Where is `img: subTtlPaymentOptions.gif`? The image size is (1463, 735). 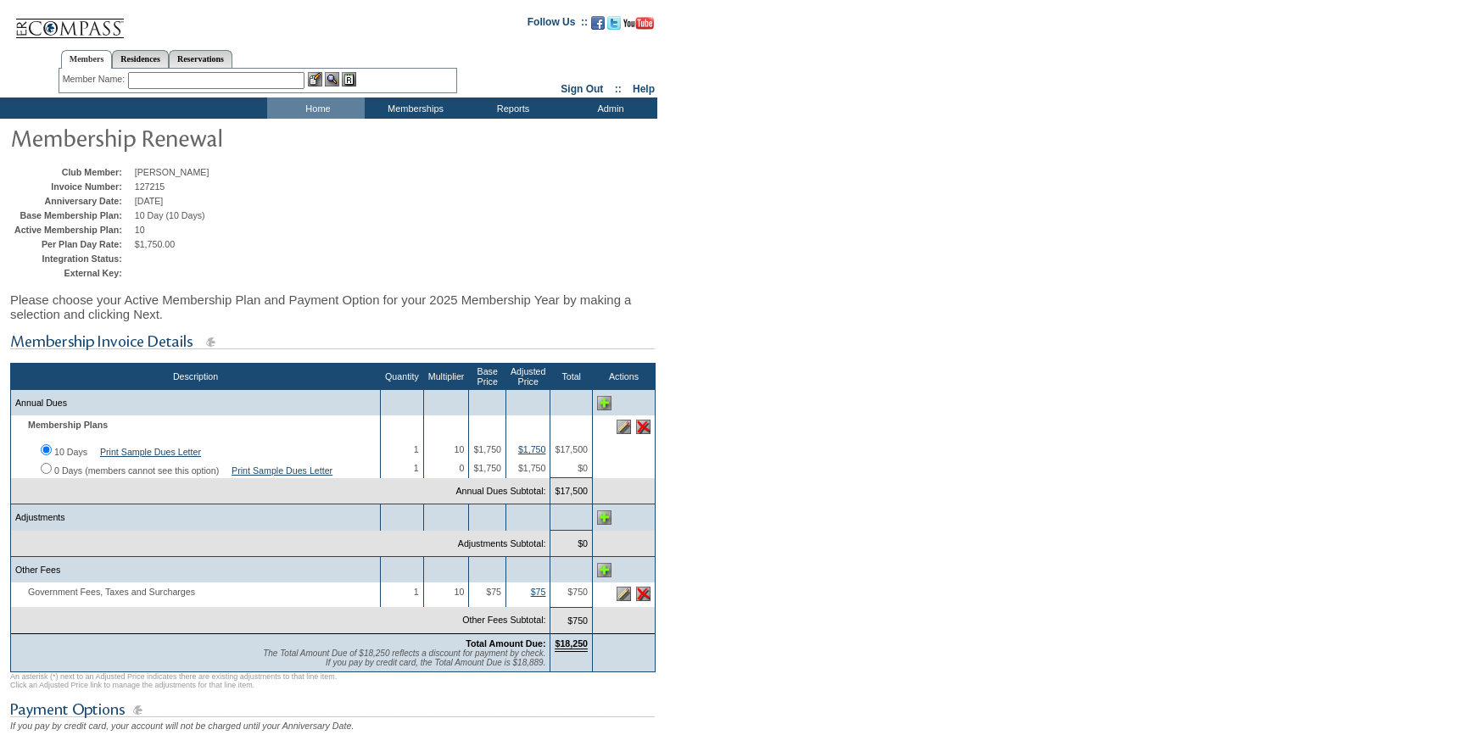 img: subTtlPaymentOptions.gif is located at coordinates (333, 710).